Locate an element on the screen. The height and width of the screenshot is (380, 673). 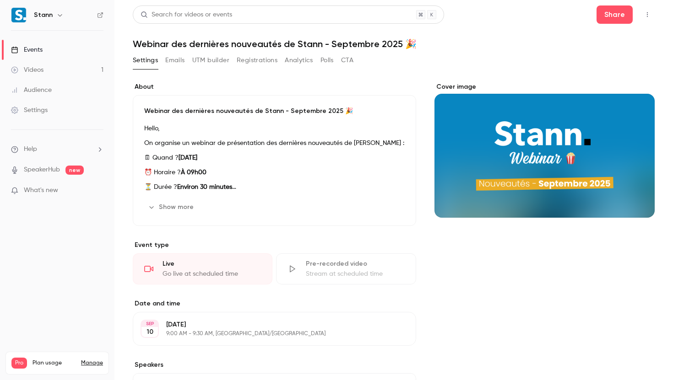
label: Date and time is located at coordinates (274, 304).